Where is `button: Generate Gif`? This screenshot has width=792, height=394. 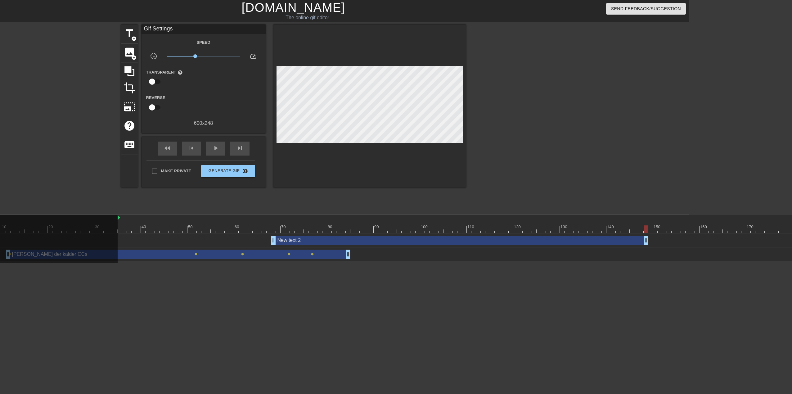 button: Generate Gif is located at coordinates (228, 171).